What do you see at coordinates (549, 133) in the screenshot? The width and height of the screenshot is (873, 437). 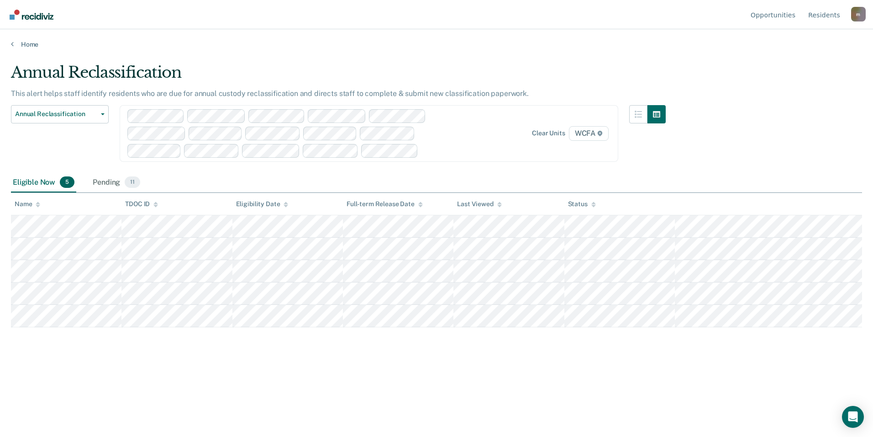 I see `div: Clear units` at bounding box center [549, 133].